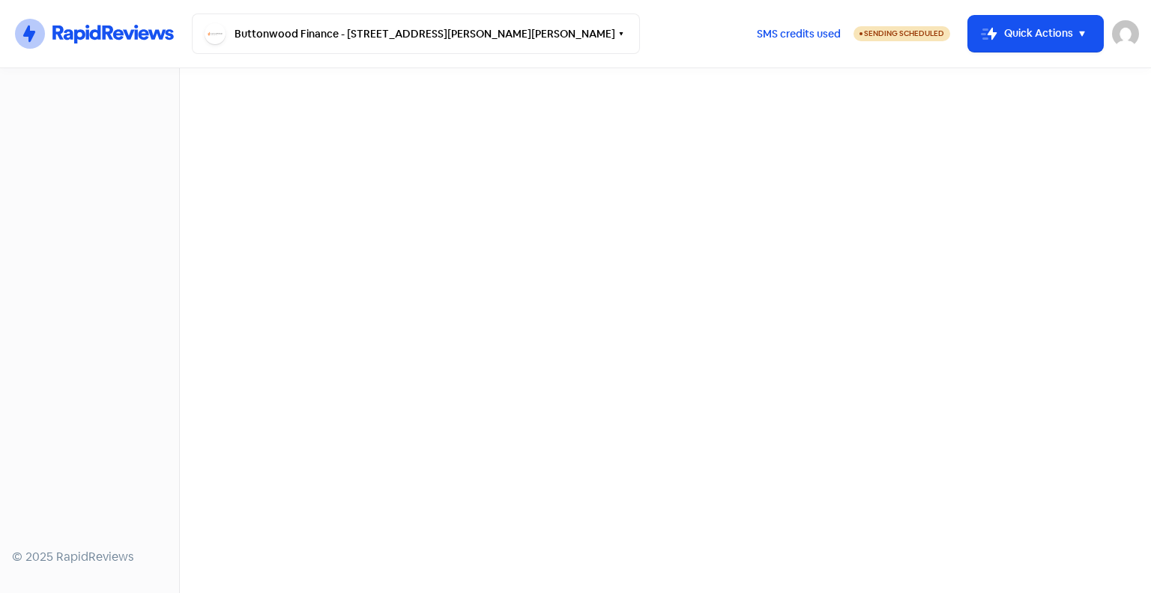 This screenshot has width=1151, height=593. What do you see at coordinates (89, 557) in the screenshot?
I see `div: © 2025 RapidReviews` at bounding box center [89, 557].